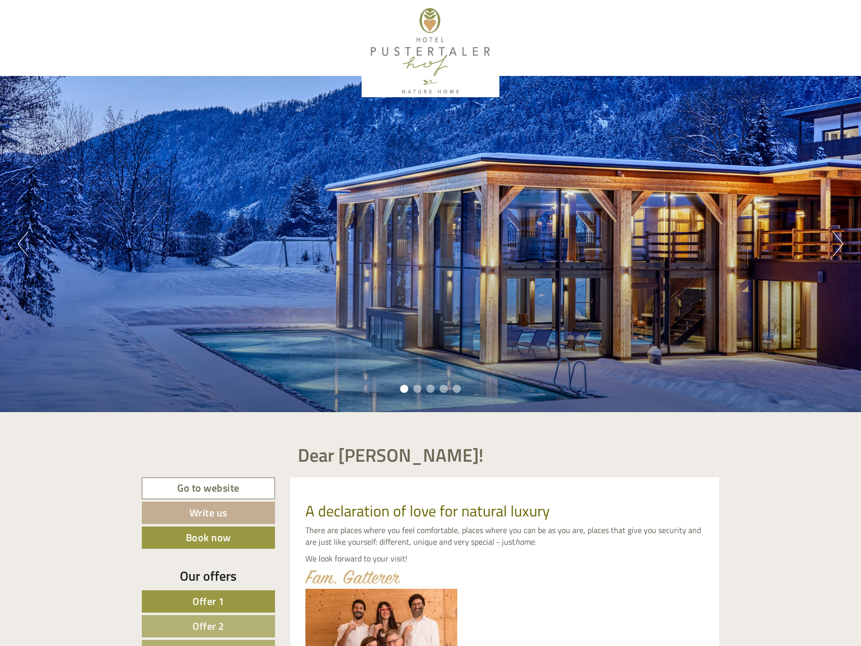 Image resolution: width=861 pixels, height=646 pixels. Describe the element at coordinates (208, 513) in the screenshot. I see `a: Write us` at that location.